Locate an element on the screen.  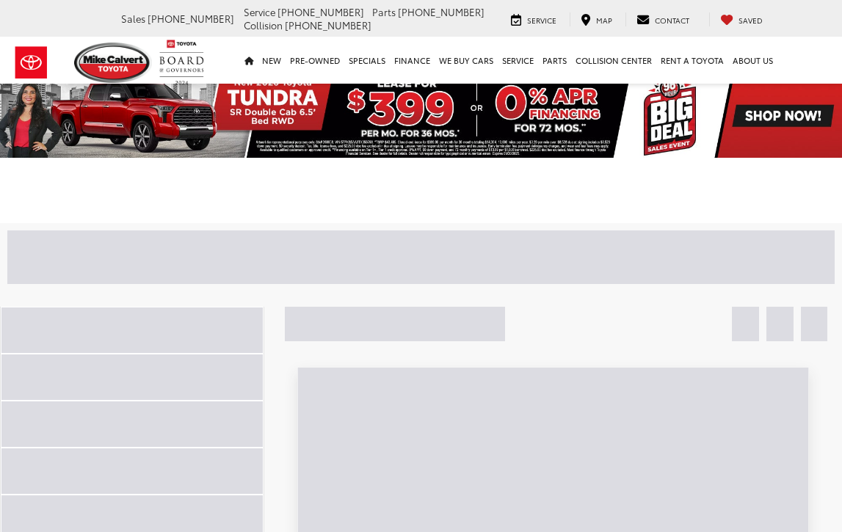
span: Contact is located at coordinates (672, 20).